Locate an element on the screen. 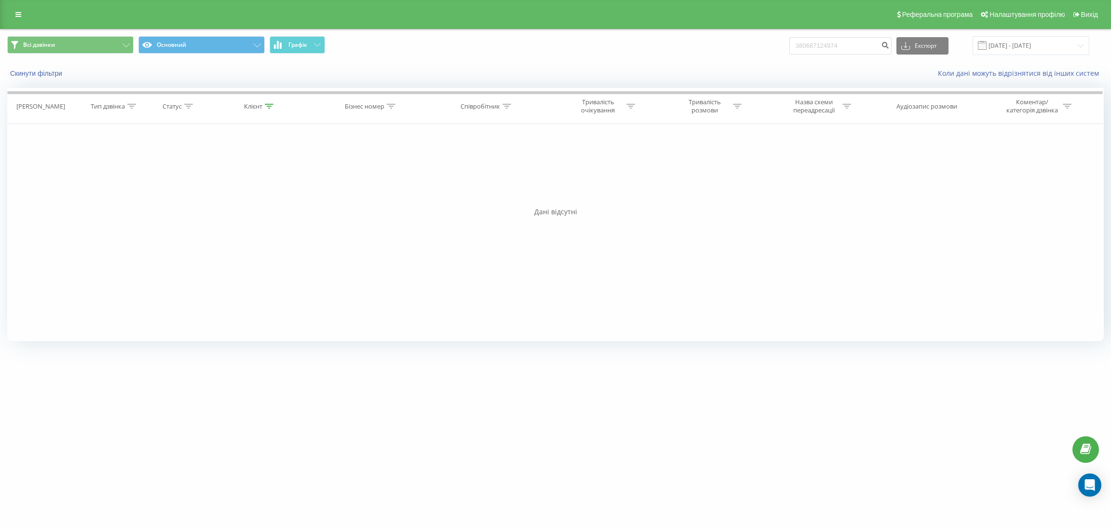  div: Аудіозапис розмови is located at coordinates (927, 106).